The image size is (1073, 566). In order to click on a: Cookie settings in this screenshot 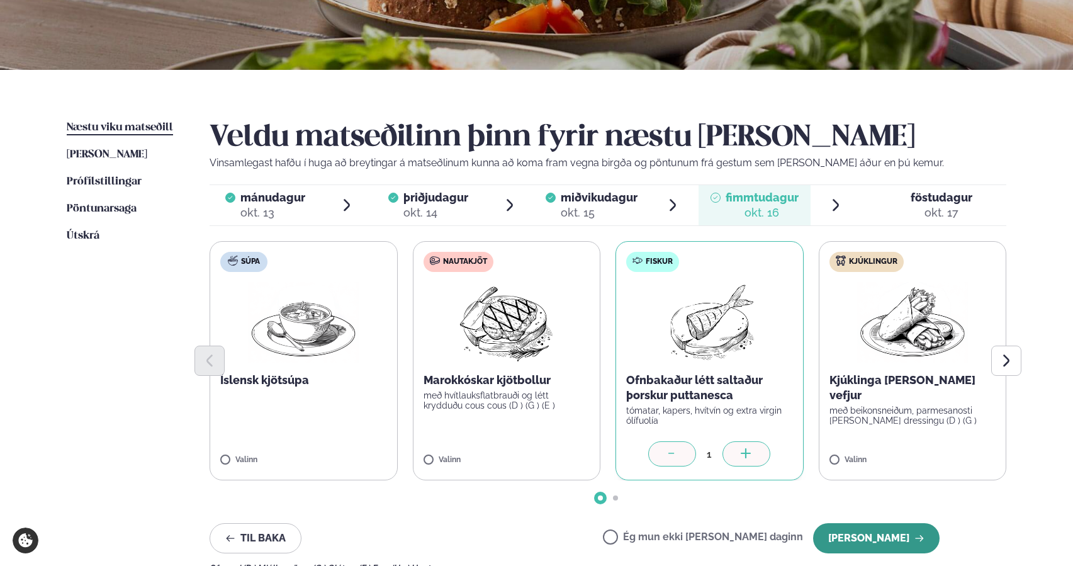, I will do `click(25, 540)`.